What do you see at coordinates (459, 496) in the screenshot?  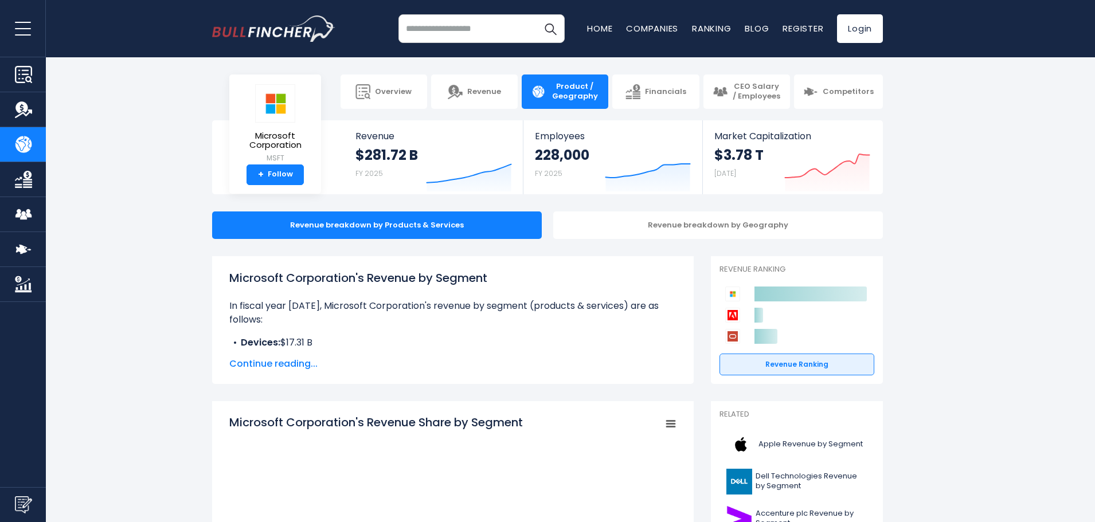 I see `tspan: 31.15 %` at bounding box center [459, 496].